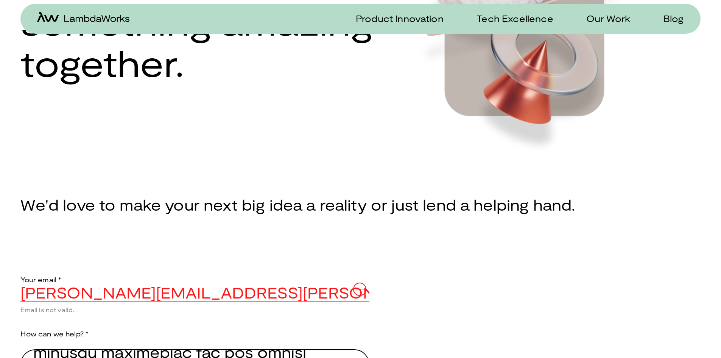 The width and height of the screenshot is (721, 358). What do you see at coordinates (669, 18) in the screenshot?
I see `a: Blog` at bounding box center [669, 18].